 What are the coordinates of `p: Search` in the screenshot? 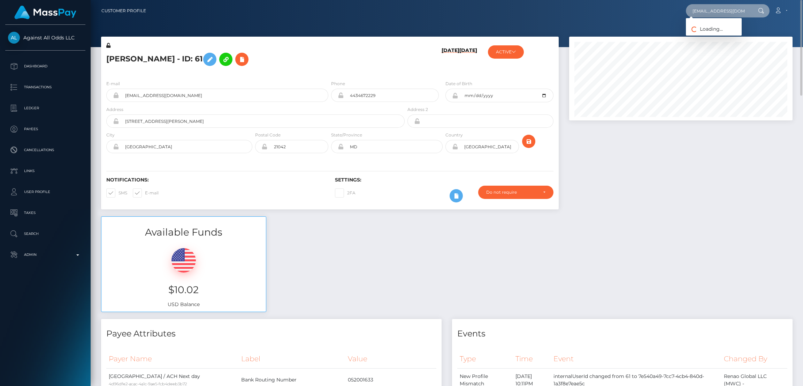 It's located at (45, 234).